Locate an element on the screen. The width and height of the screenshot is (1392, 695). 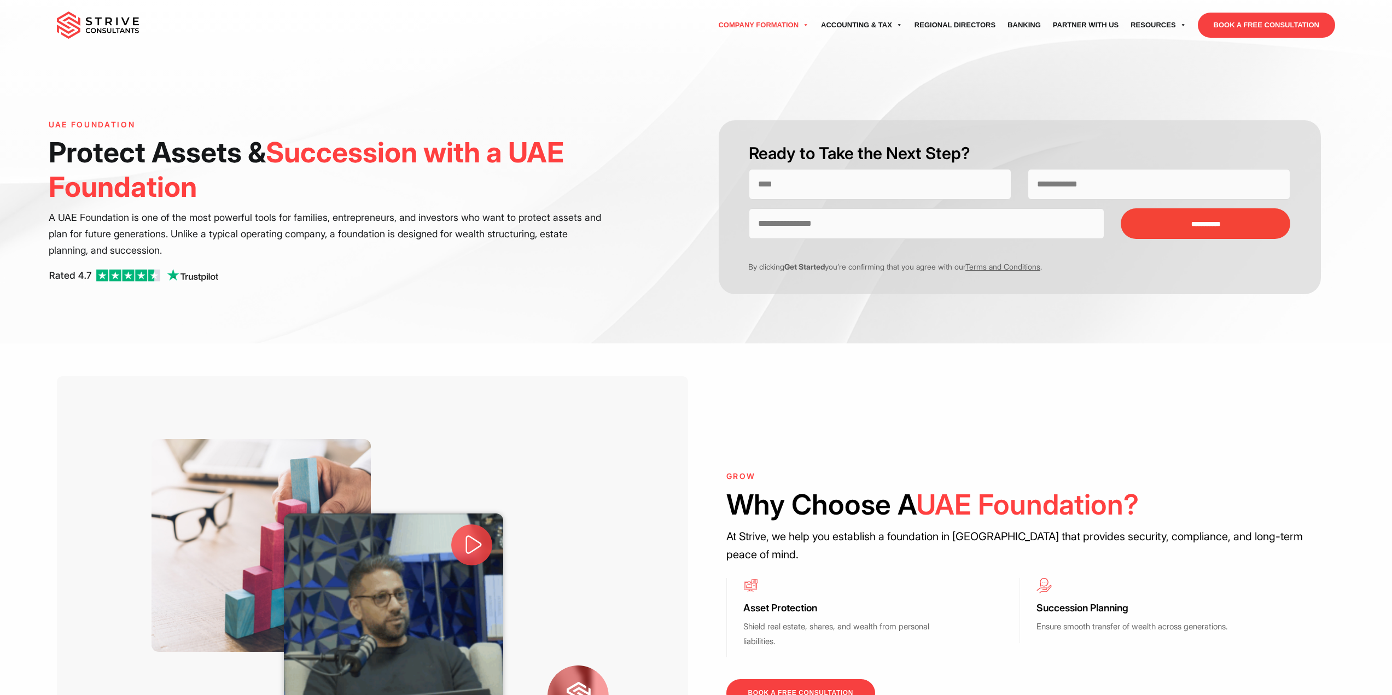
a: Banking is located at coordinates (1024, 25).